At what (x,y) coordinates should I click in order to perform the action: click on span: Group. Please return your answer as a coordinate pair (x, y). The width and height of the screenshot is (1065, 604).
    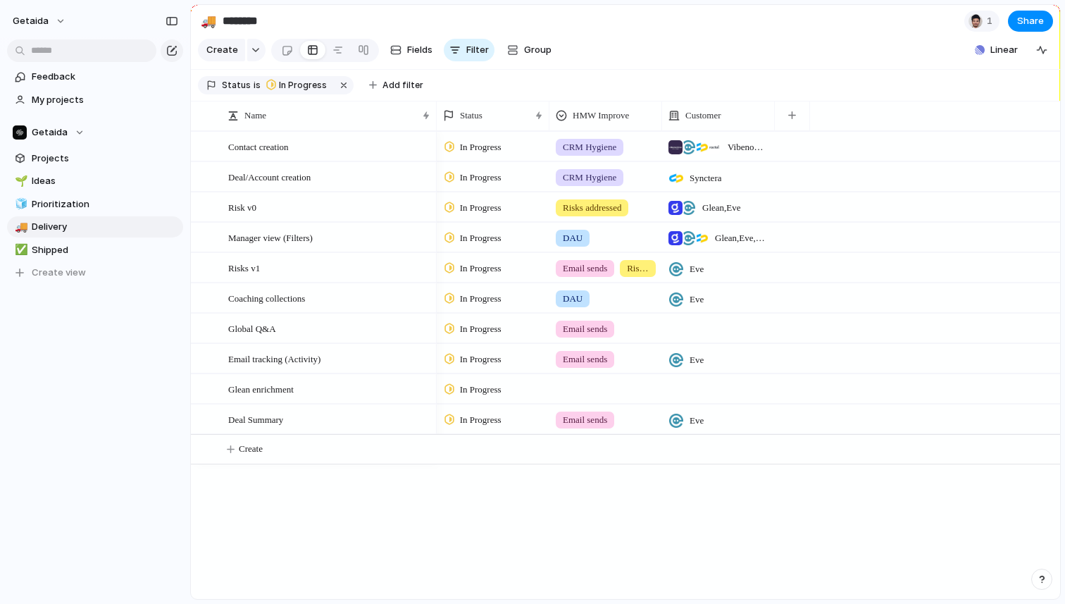
    Looking at the image, I should click on (537, 50).